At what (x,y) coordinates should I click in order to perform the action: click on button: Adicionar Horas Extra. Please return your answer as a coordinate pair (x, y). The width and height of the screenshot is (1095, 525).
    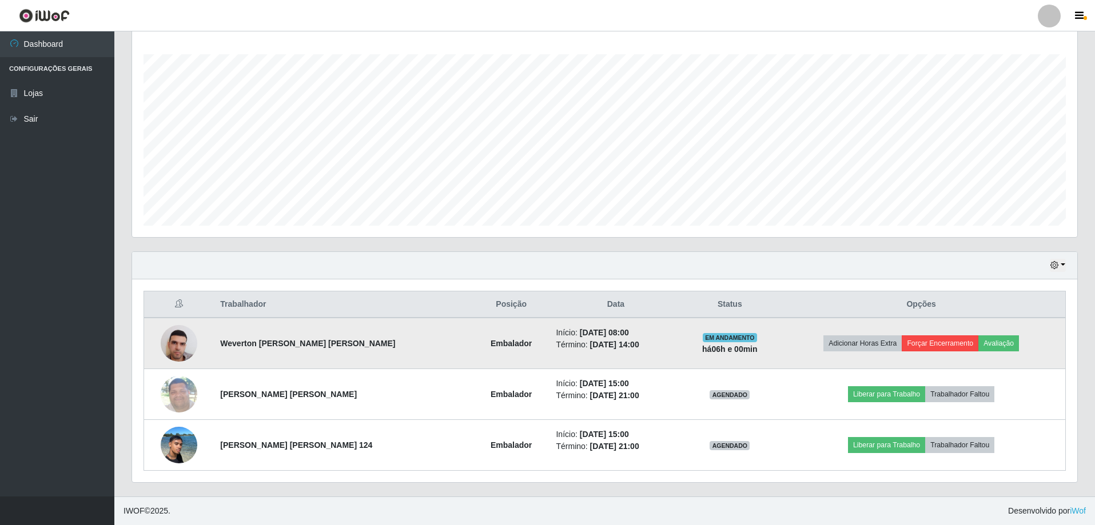
    Looking at the image, I should click on (862, 344).